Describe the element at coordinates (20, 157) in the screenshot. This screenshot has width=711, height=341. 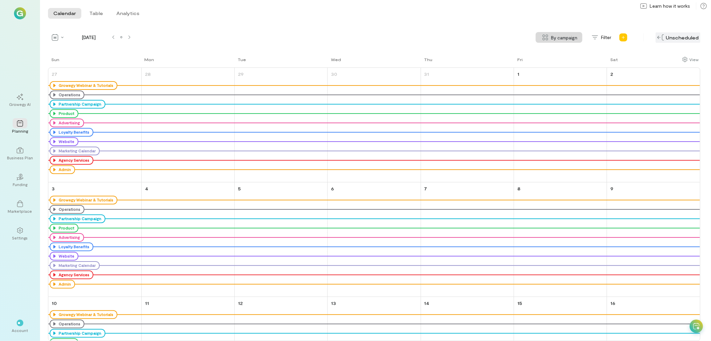
I see `div: Business Plan` at that location.